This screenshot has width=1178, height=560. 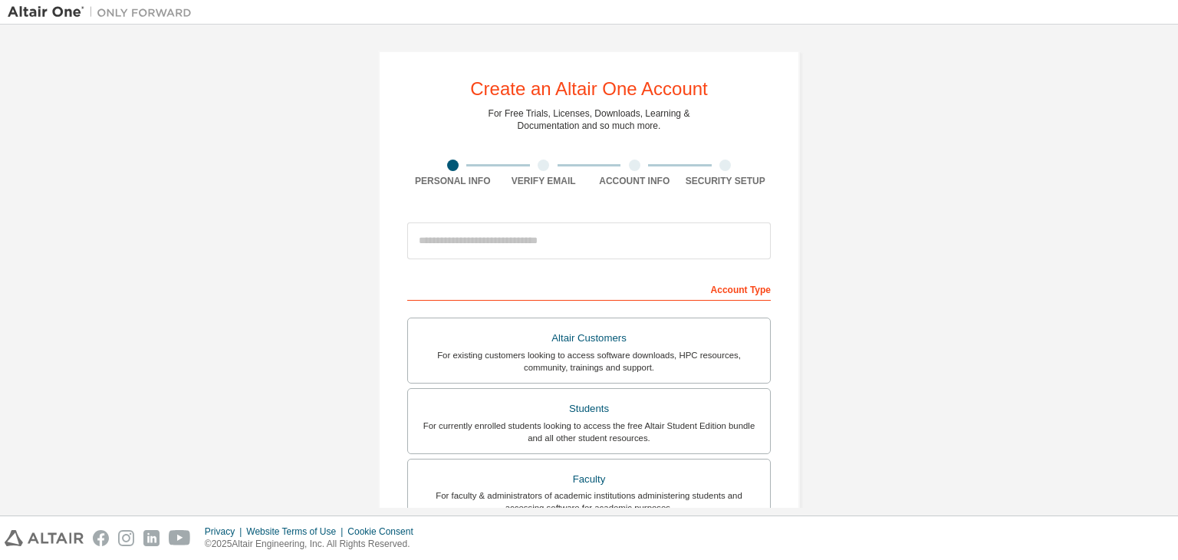 What do you see at coordinates (44, 538) in the screenshot?
I see `img: altair_logo.svg` at bounding box center [44, 538].